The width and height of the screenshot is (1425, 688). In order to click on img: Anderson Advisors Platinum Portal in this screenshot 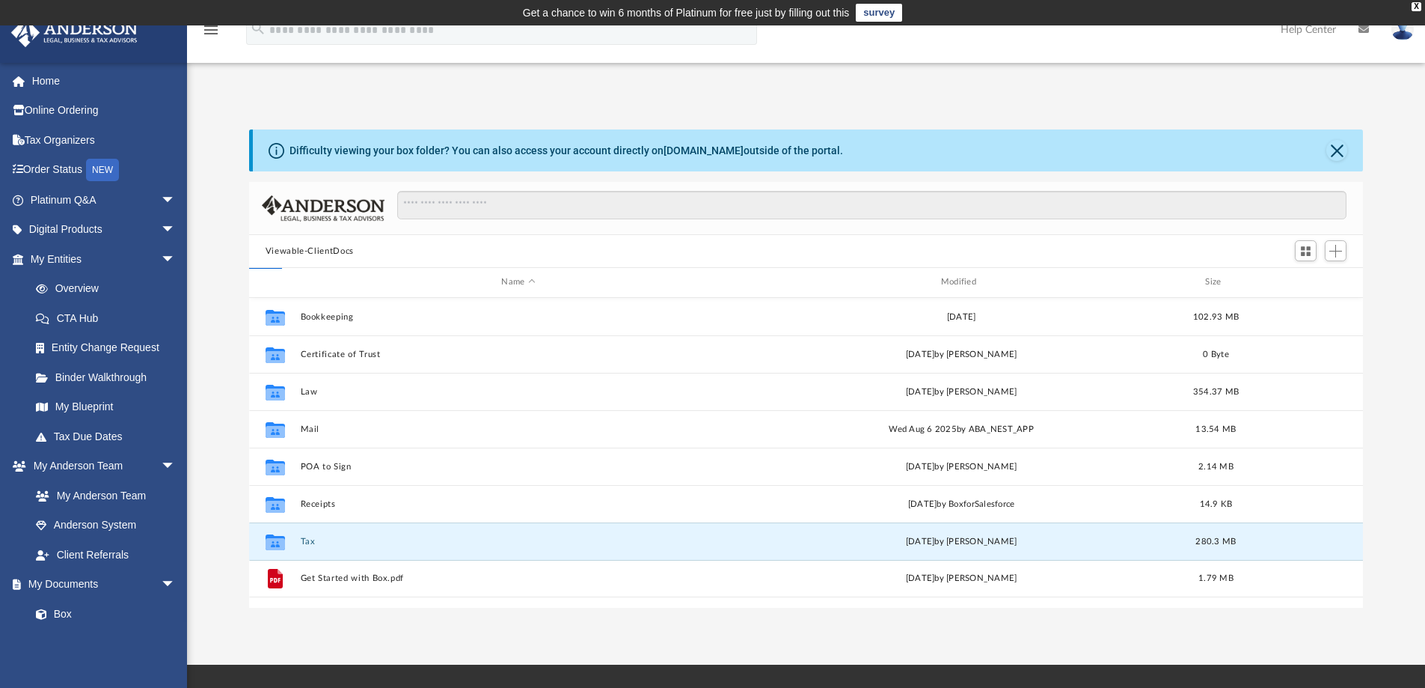, I will do `click(74, 32)`.